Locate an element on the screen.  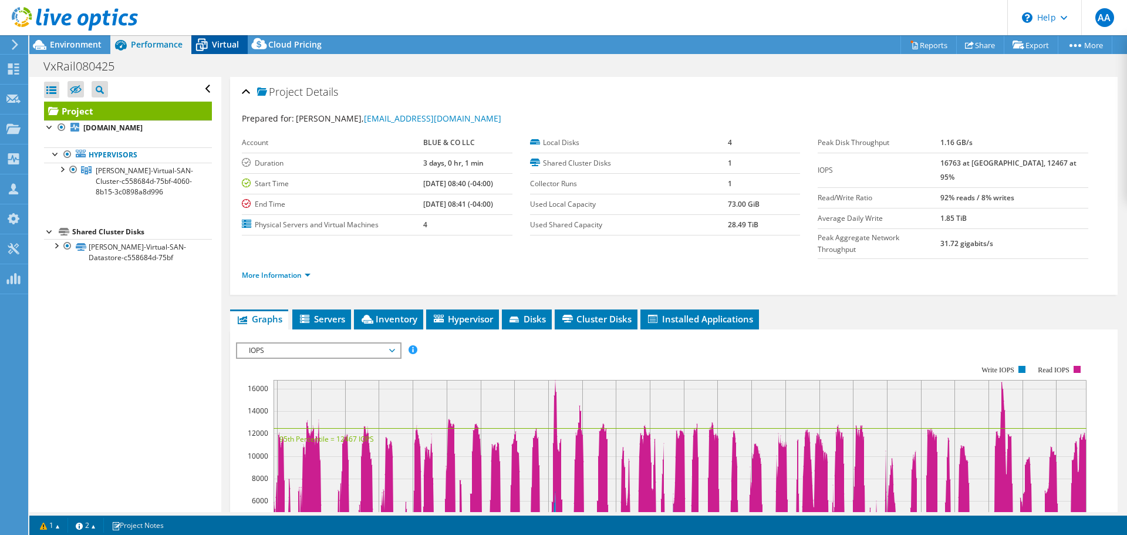
label: IOPS is located at coordinates (879, 170).